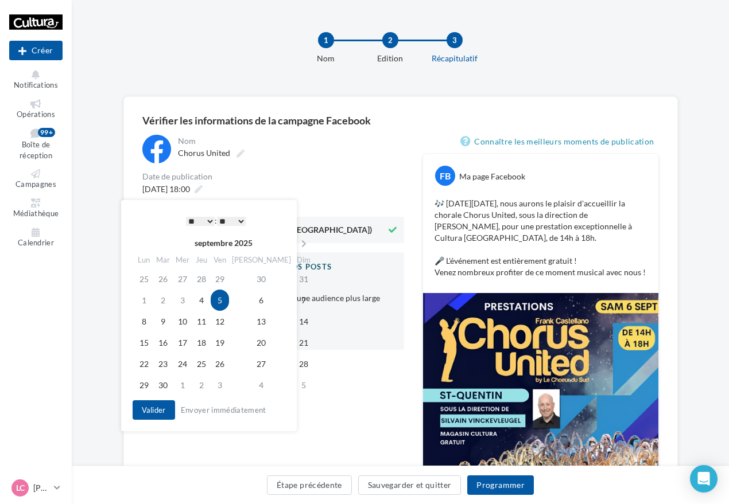 The width and height of the screenshot is (729, 504). Describe the element at coordinates (36, 179) in the screenshot. I see `a: Campagnes` at that location.